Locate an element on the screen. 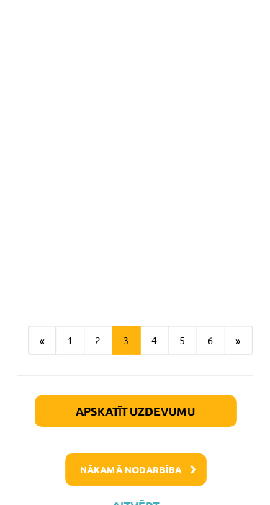 The height and width of the screenshot is (505, 270). button: Apskatīt uzdevumu is located at coordinates (136, 410).